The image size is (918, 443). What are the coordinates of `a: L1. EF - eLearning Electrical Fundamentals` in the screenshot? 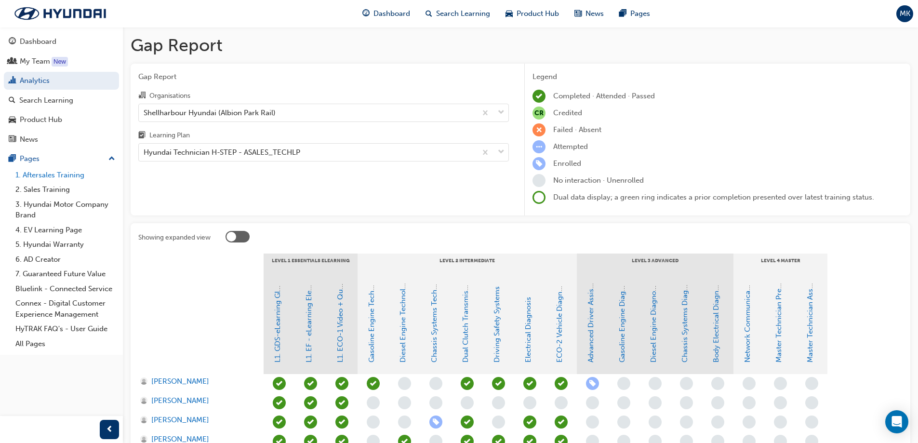 It's located at (309, 292).